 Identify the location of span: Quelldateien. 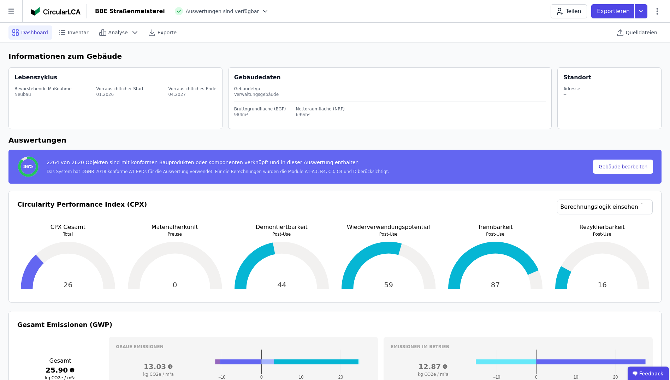
(642, 33).